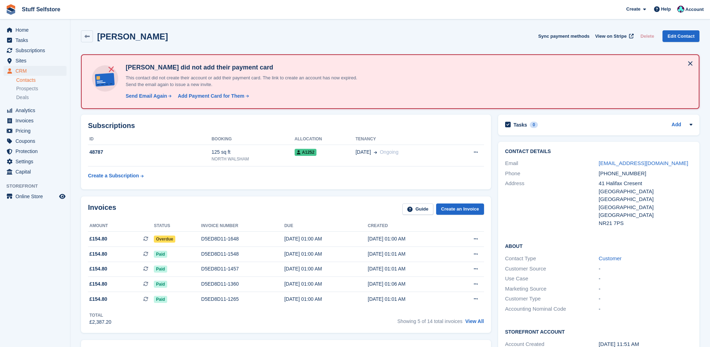 Image resolution: width=710 pixels, height=347 pixels. I want to click on th: Allocation, so click(325, 139).